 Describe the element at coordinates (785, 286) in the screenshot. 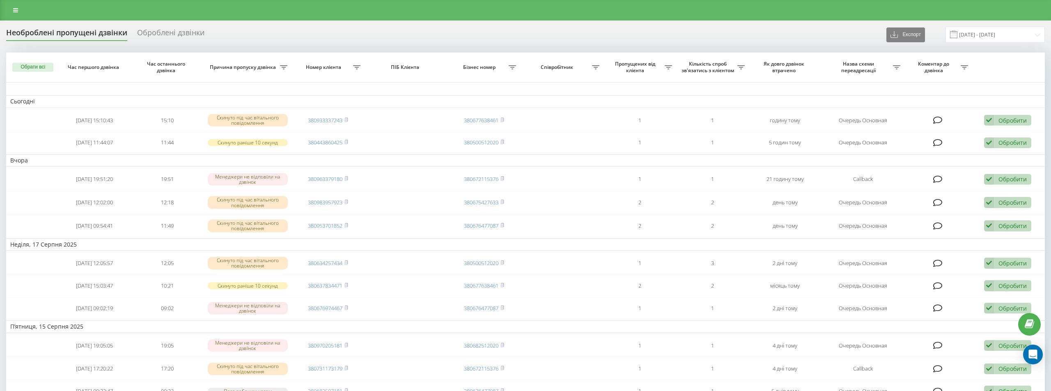

I see `td: місяць тому` at that location.